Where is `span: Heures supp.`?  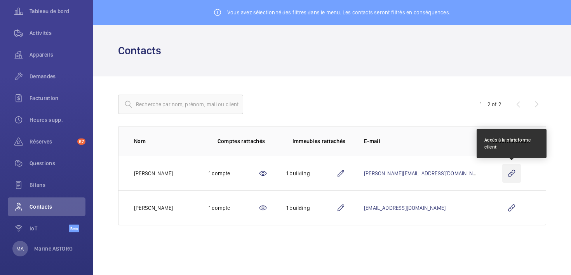
span: Heures supp. is located at coordinates (57, 120).